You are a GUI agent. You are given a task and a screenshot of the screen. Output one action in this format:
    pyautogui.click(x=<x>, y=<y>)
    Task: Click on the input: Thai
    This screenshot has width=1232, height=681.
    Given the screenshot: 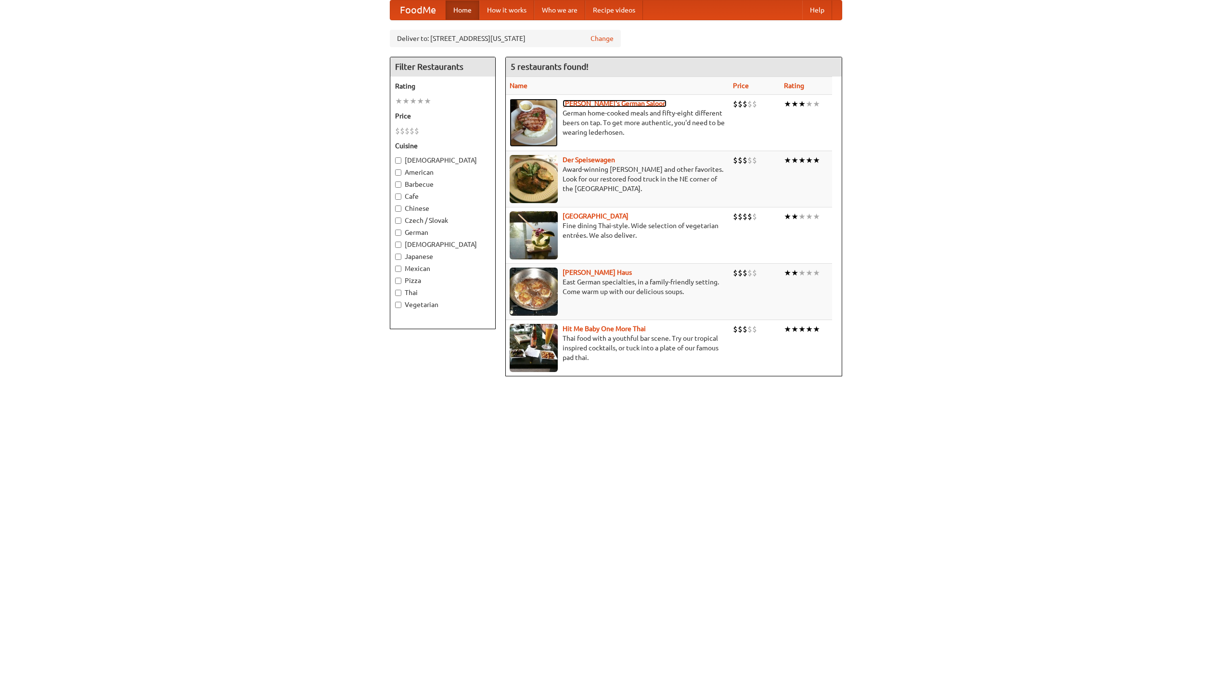 What is the action you would take?
    pyautogui.click(x=398, y=293)
    